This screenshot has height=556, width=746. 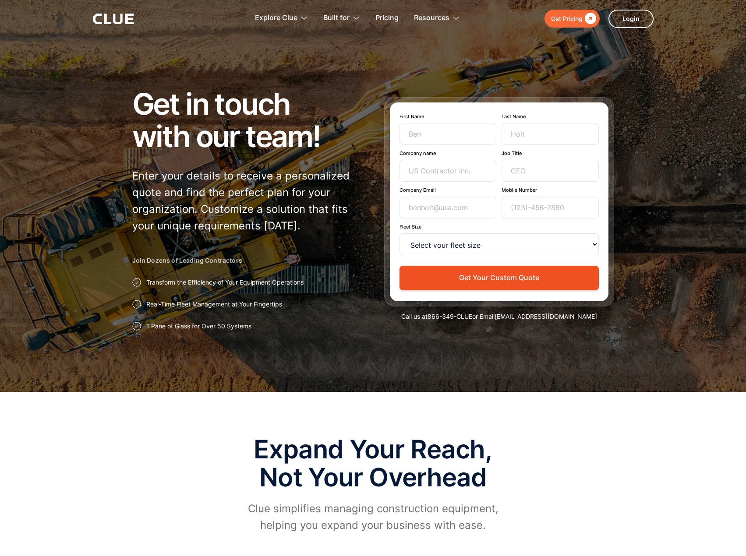 I want to click on label: First Name, so click(x=448, y=117).